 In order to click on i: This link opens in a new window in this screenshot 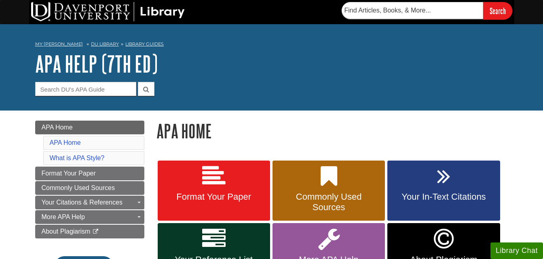, I will do `click(95, 232)`.